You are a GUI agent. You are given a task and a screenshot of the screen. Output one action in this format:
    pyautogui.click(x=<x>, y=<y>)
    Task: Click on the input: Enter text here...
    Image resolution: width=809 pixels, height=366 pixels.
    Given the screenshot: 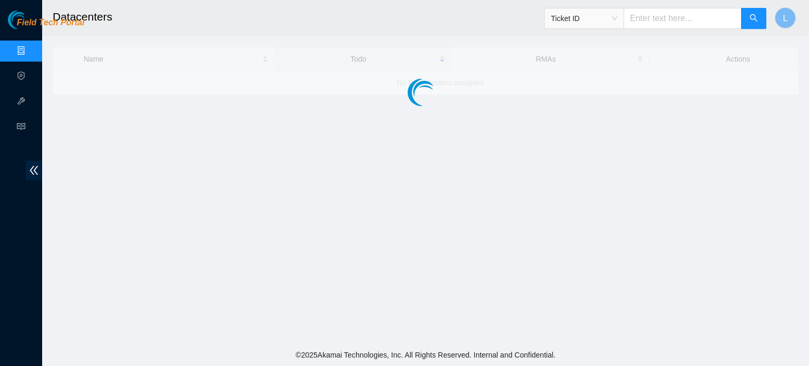 What is the action you would take?
    pyautogui.click(x=682, y=18)
    